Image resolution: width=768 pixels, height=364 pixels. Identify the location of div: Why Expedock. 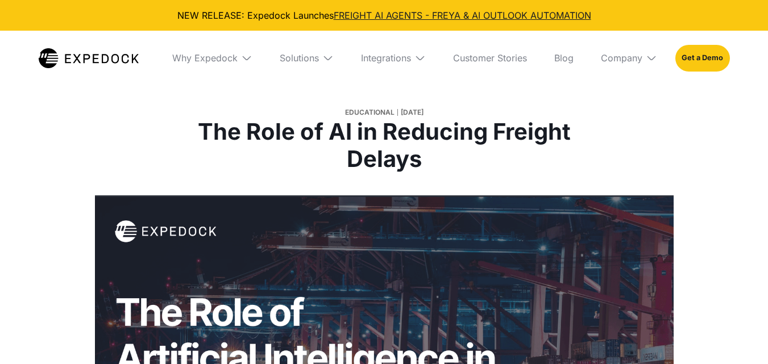
(205, 58).